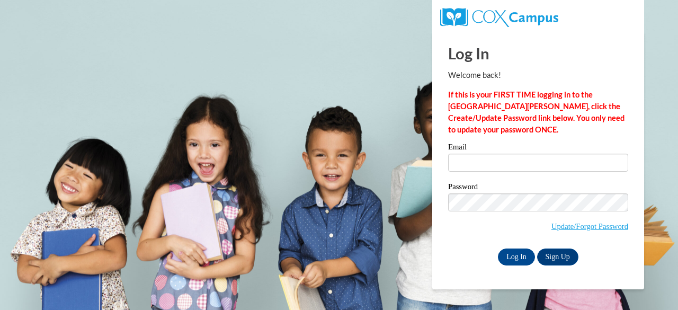 This screenshot has height=310, width=678. What do you see at coordinates (538, 53) in the screenshot?
I see `h1: Log In` at bounding box center [538, 53].